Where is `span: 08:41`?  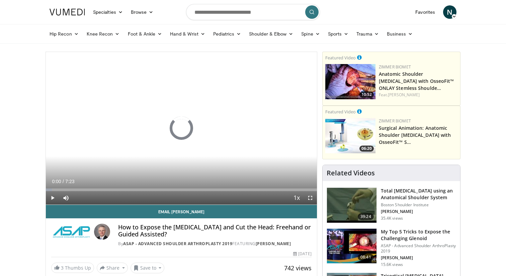 span: 08:41 is located at coordinates (366, 257).